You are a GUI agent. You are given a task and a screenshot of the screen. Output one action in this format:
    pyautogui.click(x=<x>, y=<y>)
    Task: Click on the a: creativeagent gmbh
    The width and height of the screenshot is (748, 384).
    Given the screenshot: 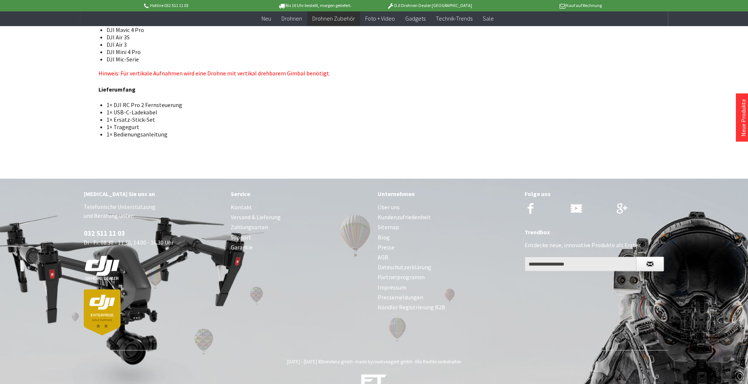 What is the action you would take?
    pyautogui.click(x=392, y=361)
    